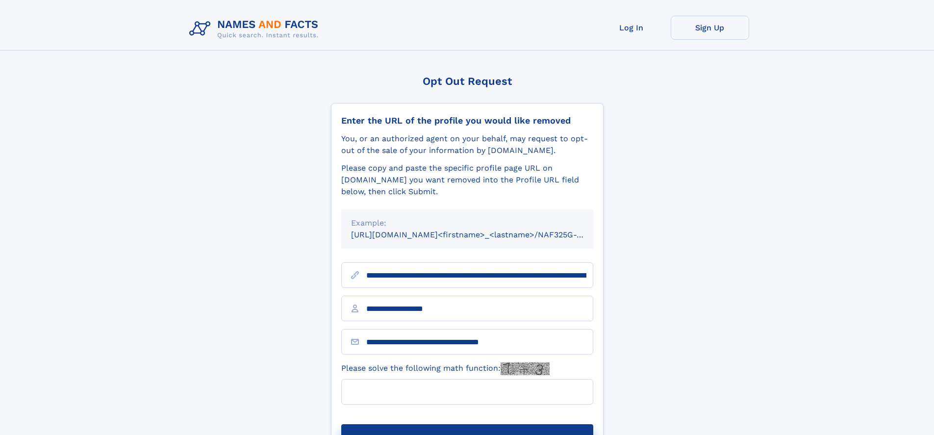 This screenshot has height=435, width=934. Describe the element at coordinates (467, 121) in the screenshot. I see `div: Enter the URL of the profile you would like removed` at that location.